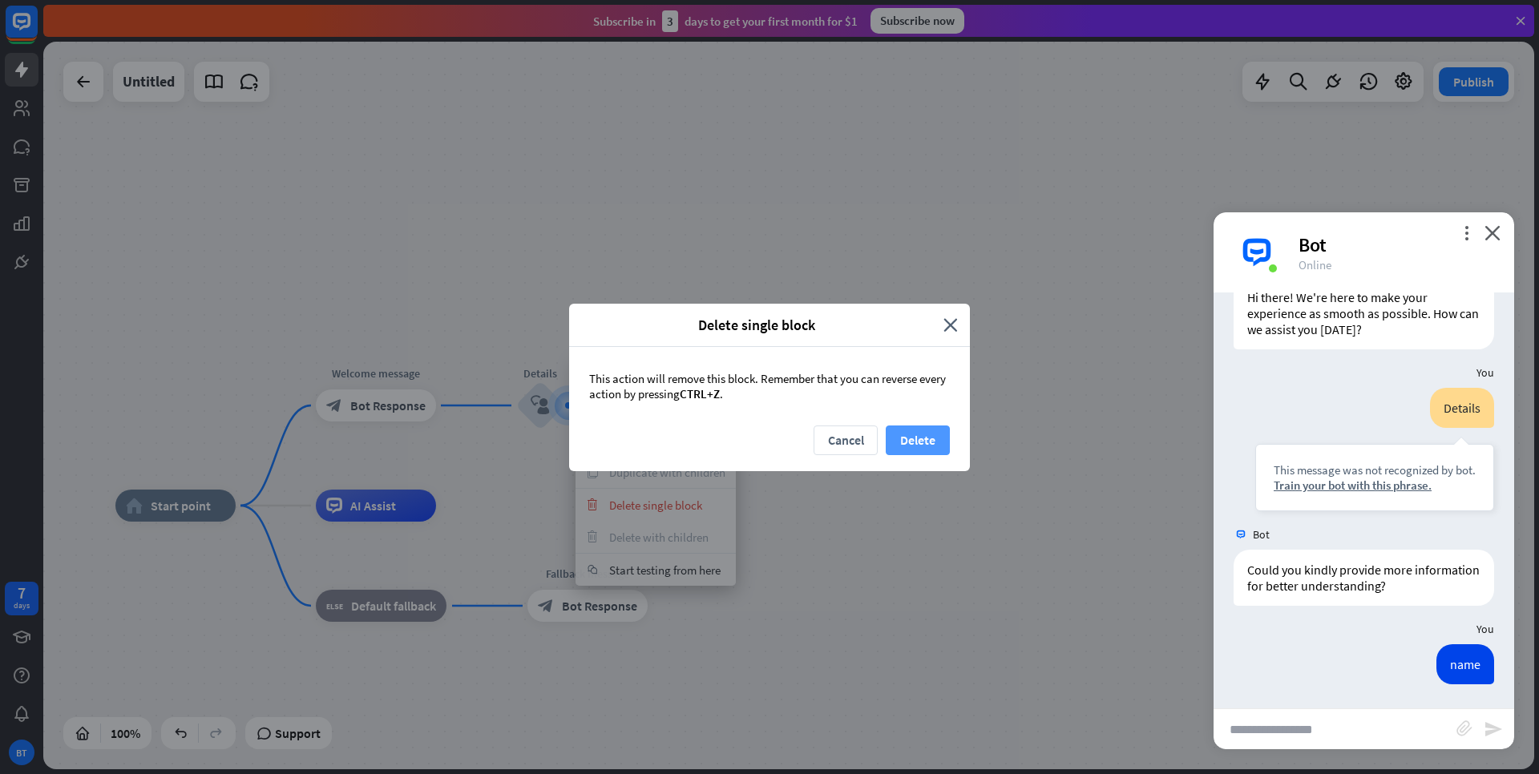 The image size is (1539, 774). Describe the element at coordinates (756, 325) in the screenshot. I see `span: Delete single block` at that location.